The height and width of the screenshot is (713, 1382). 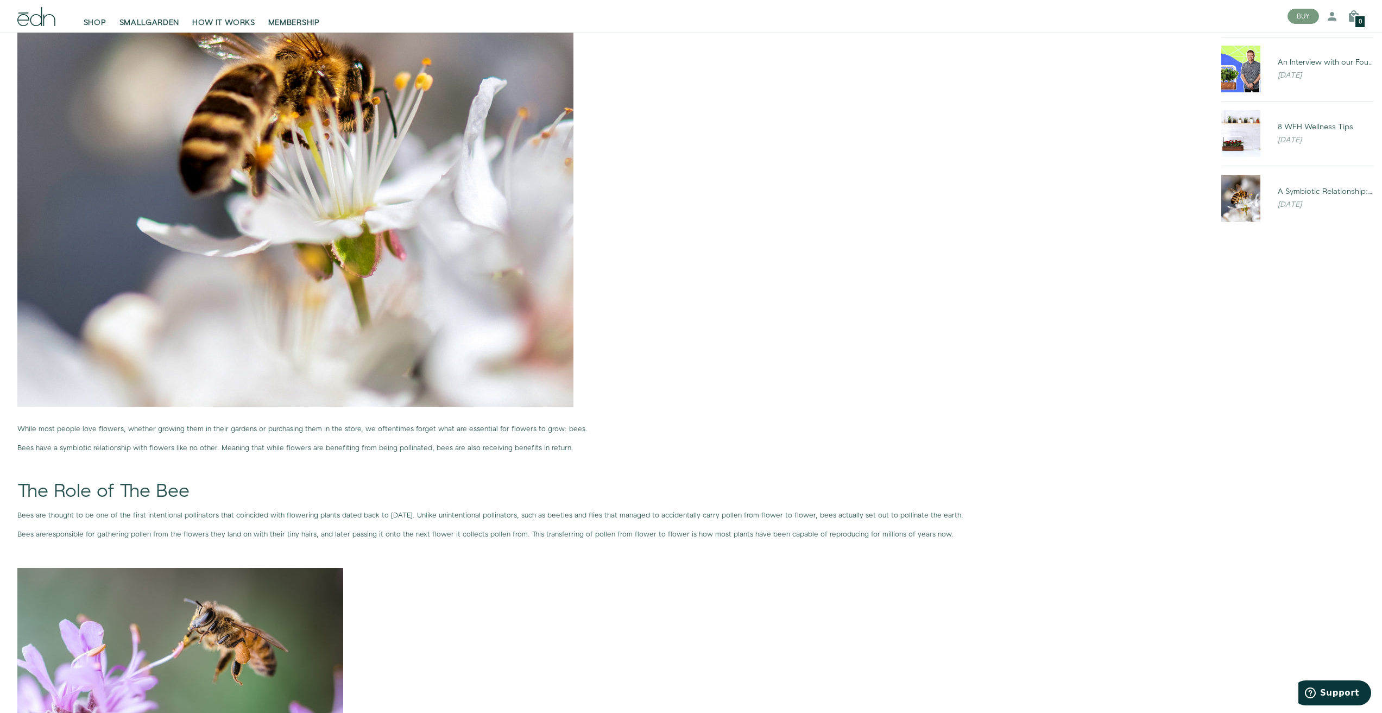 I want to click on p: While most people love flowers, whether growing them in their gardens or purchasing them in the s..., so click(x=606, y=429).